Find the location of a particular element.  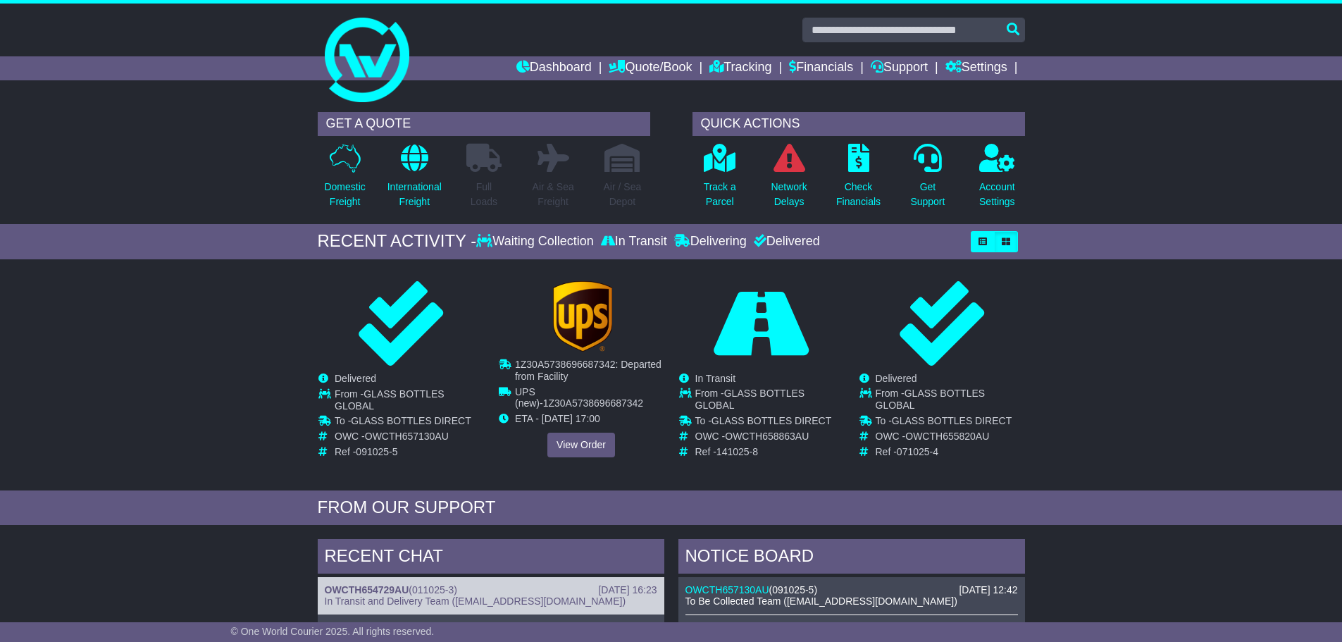

span: © One World Courier 2025. All rights reserved. is located at coordinates (332, 631).